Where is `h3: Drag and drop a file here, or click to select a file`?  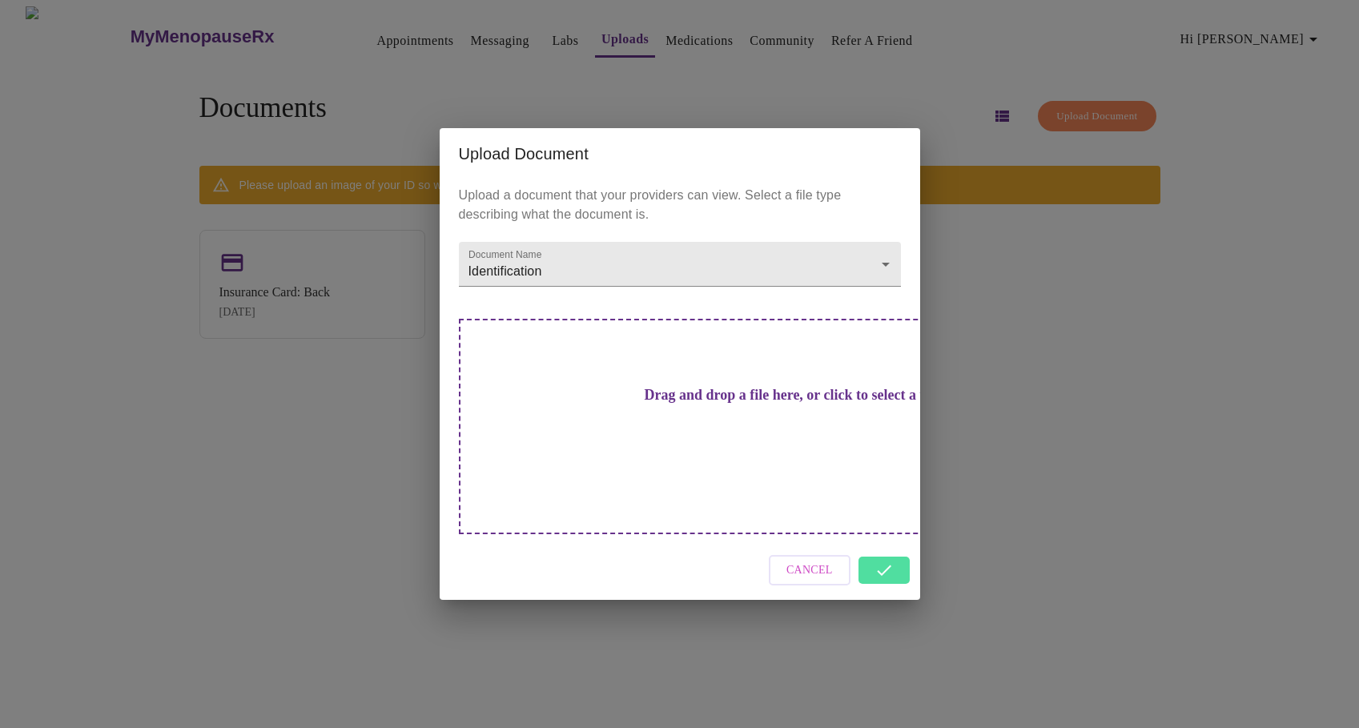
h3: Drag and drop a file here, or click to select a file is located at coordinates (792, 395).